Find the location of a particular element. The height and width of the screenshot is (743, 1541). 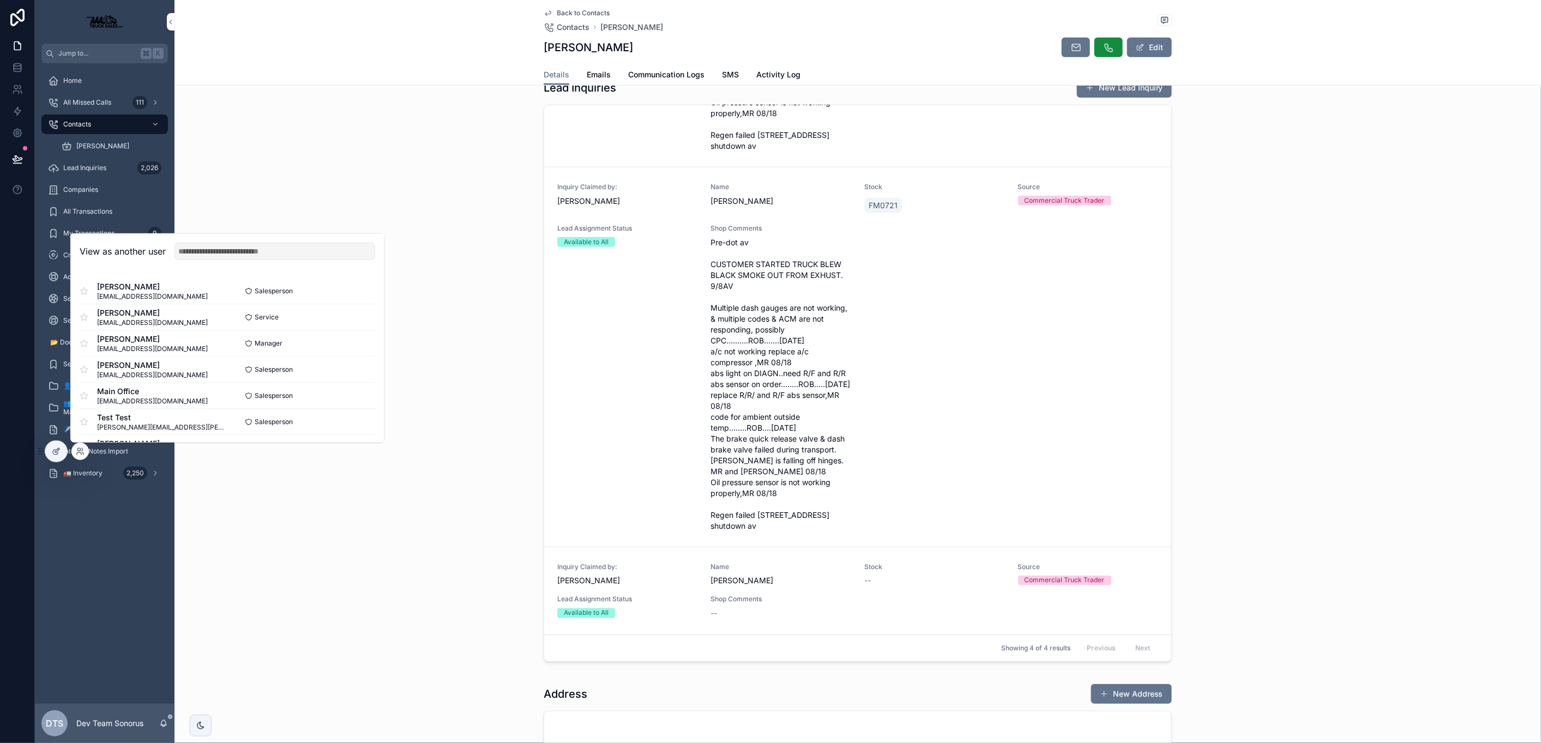

span: Lead Assignment Status is located at coordinates (628, 600).